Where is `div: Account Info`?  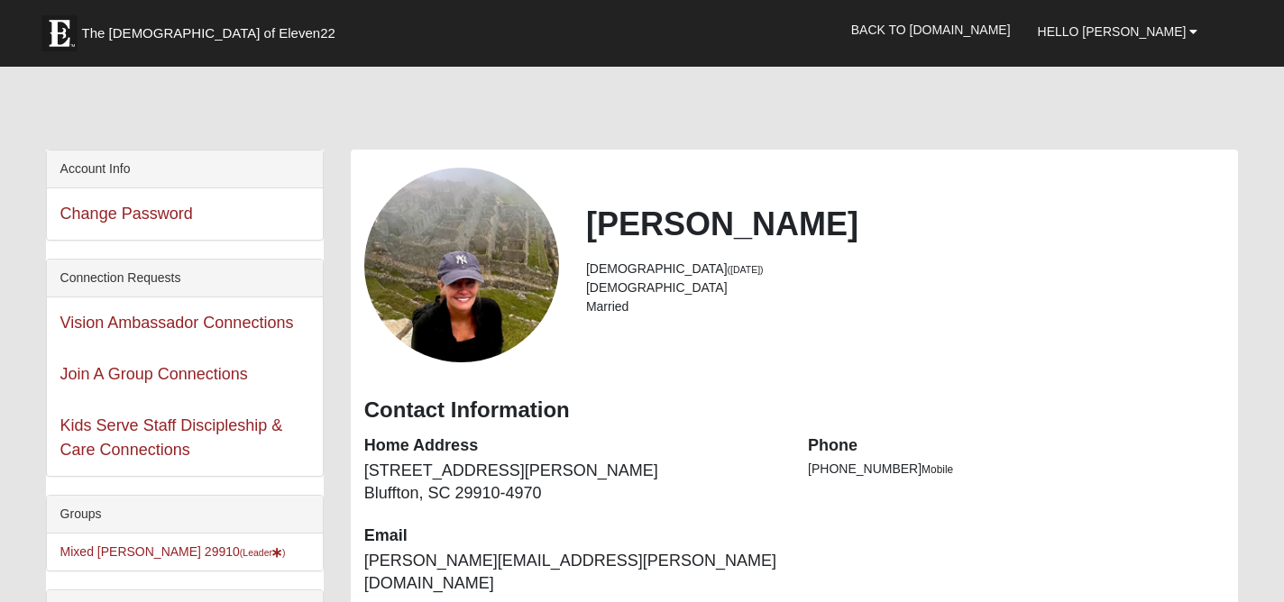 div: Account Info is located at coordinates (185, 170).